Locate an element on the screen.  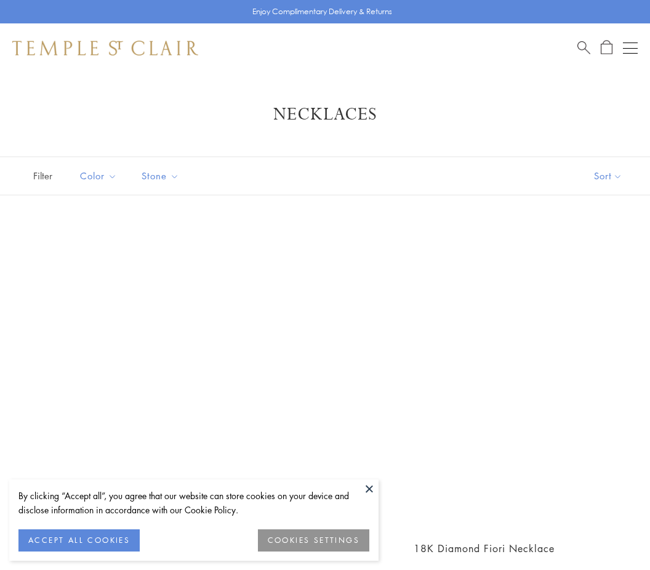
button: ACCEPT ALL COOKIES is located at coordinates (79, 540).